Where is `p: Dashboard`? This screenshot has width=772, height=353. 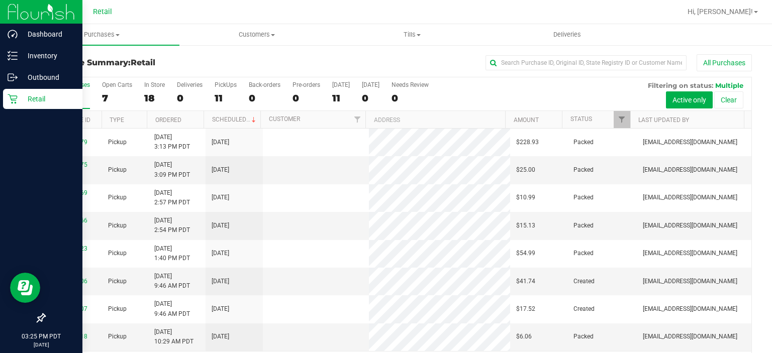 p: Dashboard is located at coordinates (48, 34).